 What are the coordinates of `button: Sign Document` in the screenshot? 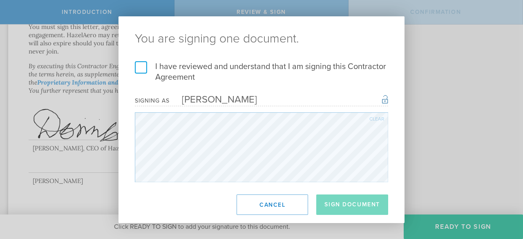 It's located at (352, 205).